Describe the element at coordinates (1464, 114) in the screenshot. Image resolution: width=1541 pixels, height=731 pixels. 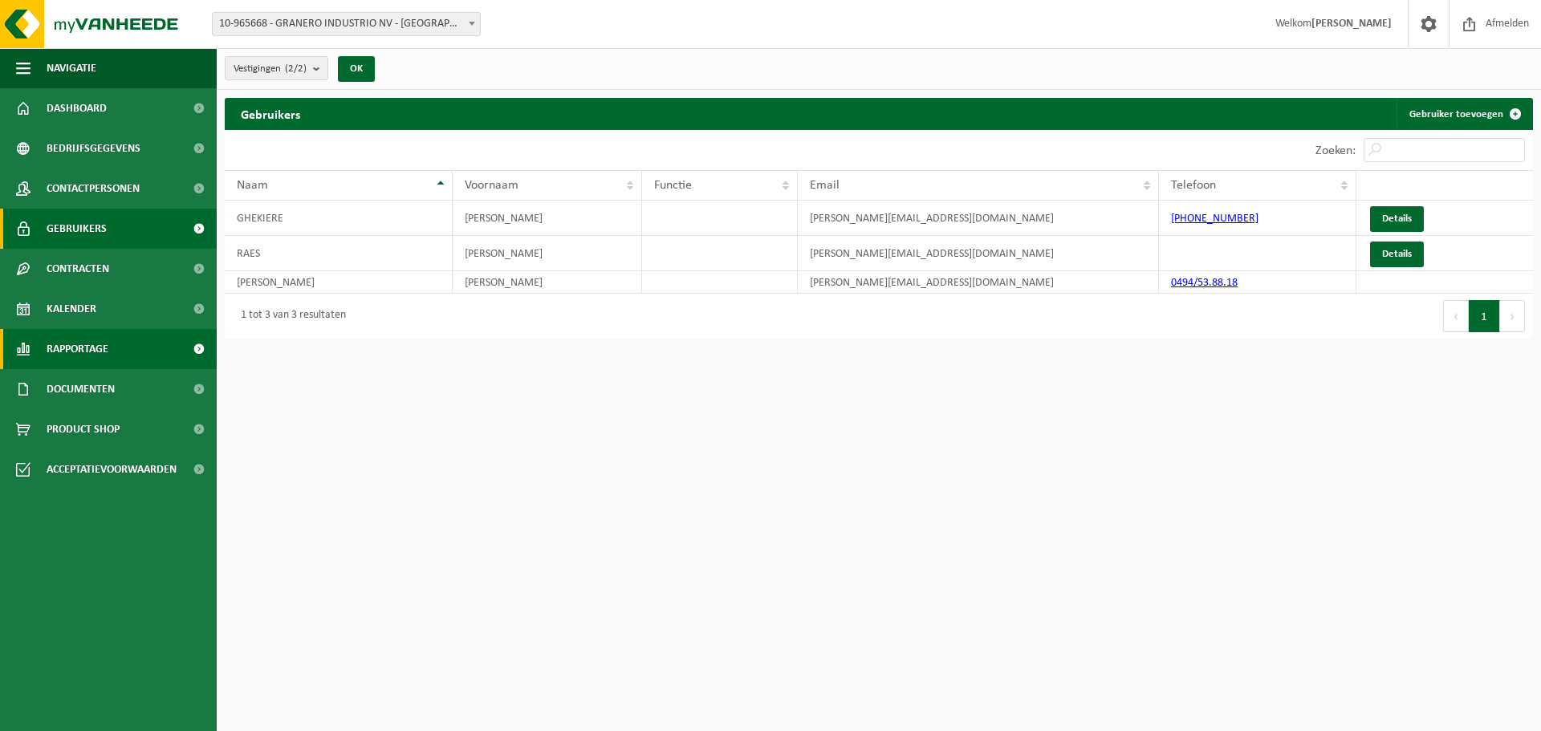
I see `a: Gebruiker toevoegen` at that location.